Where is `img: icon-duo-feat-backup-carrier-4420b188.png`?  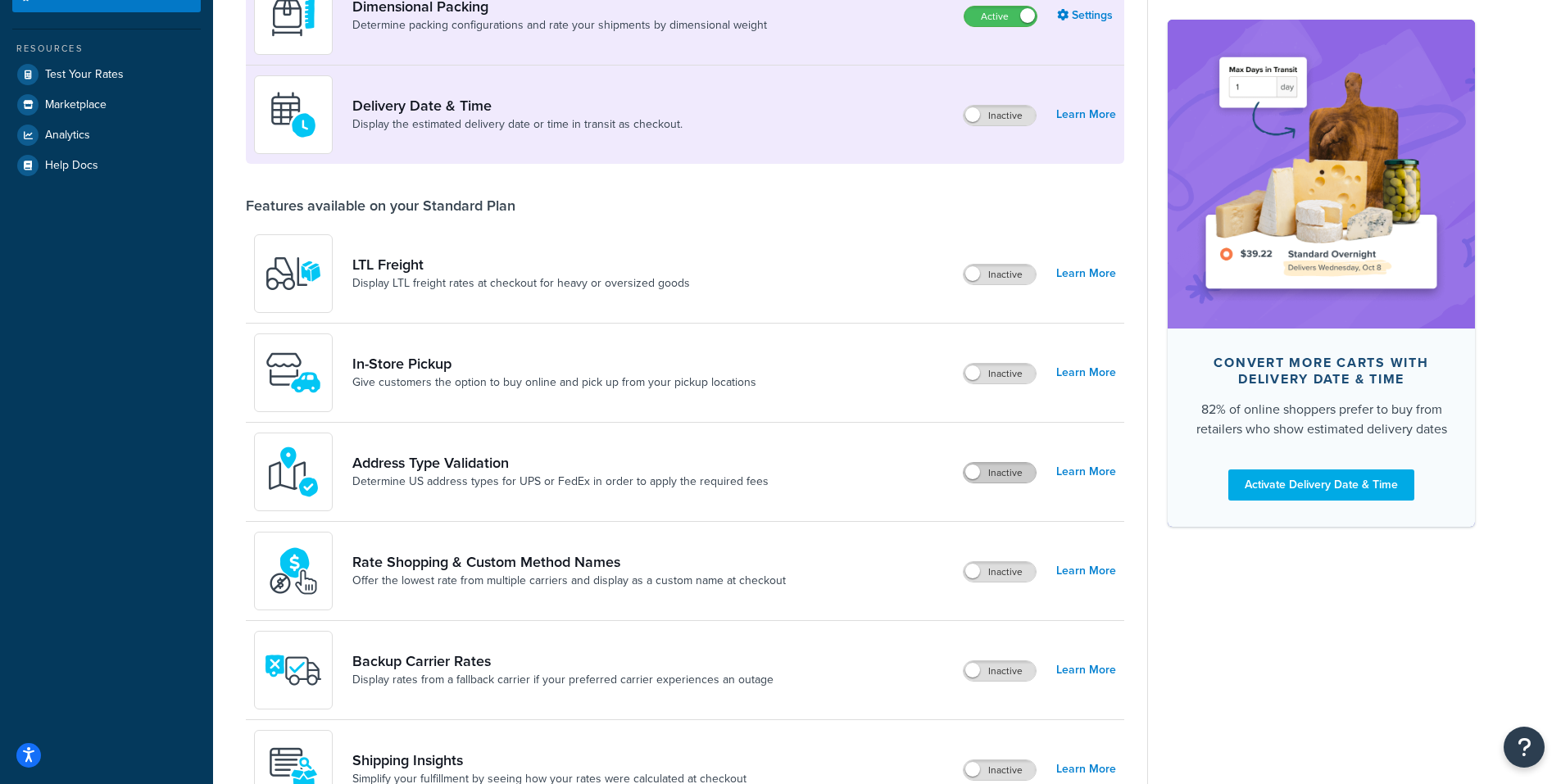 img: icon-duo-feat-backup-carrier-4420b188.png is located at coordinates (294, 670).